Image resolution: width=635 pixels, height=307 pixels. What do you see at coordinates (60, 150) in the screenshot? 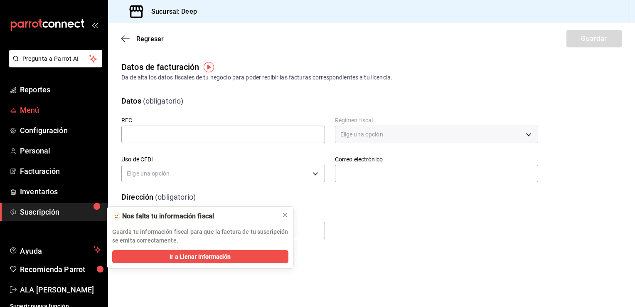
I see `span: Personal` at bounding box center [60, 150].